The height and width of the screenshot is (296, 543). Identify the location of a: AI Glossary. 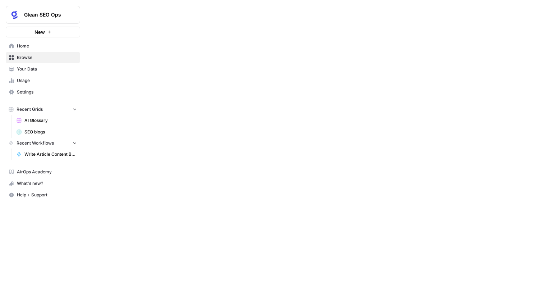
(47, 120).